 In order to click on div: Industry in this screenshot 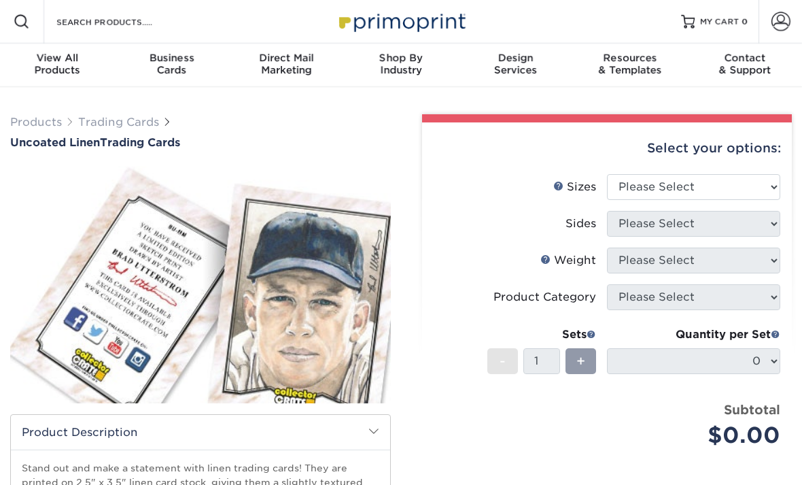, I will do `click(401, 64)`.